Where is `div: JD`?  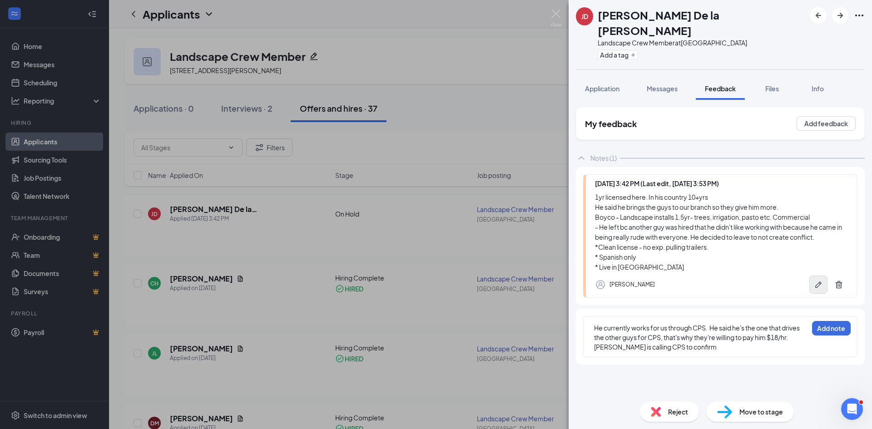
div: JD is located at coordinates (585, 16).